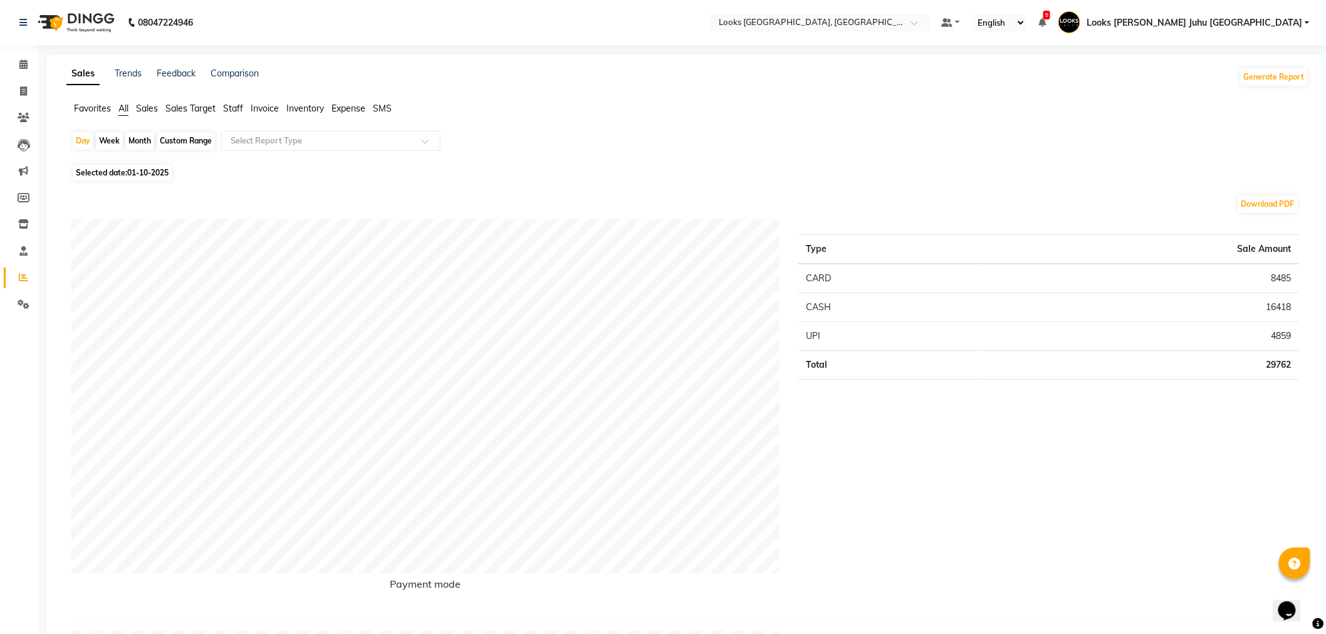 The width and height of the screenshot is (1326, 634). I want to click on a: Trends, so click(128, 73).